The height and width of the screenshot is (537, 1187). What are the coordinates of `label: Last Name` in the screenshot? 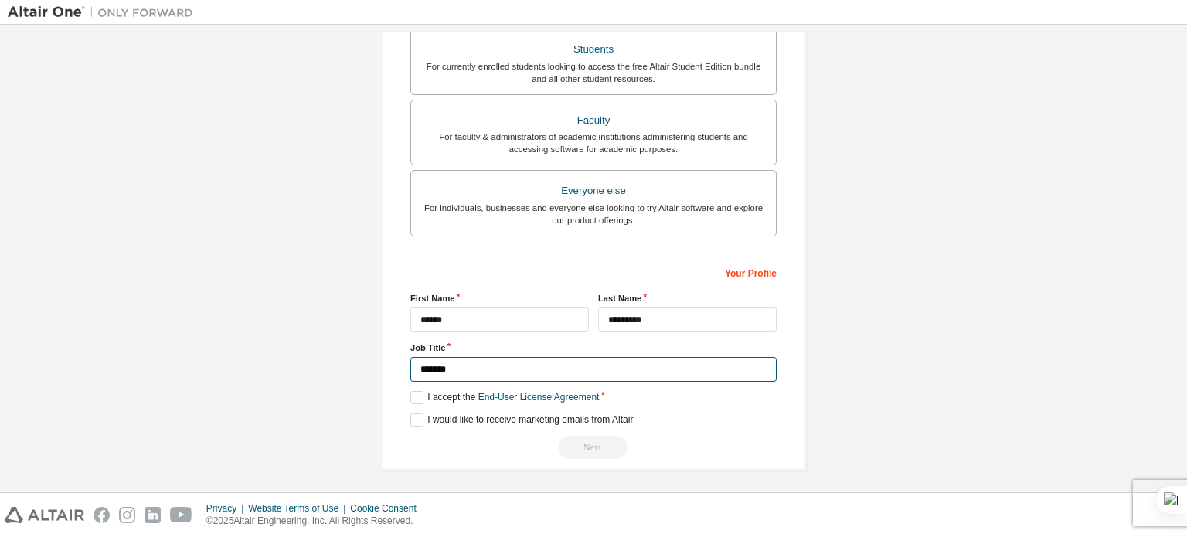 It's located at (687, 298).